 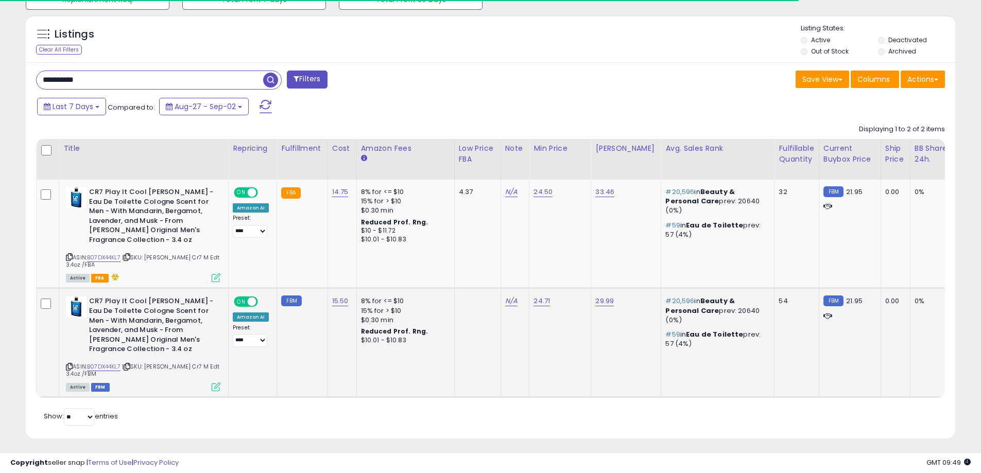 I want to click on label: Archived, so click(x=902, y=51).